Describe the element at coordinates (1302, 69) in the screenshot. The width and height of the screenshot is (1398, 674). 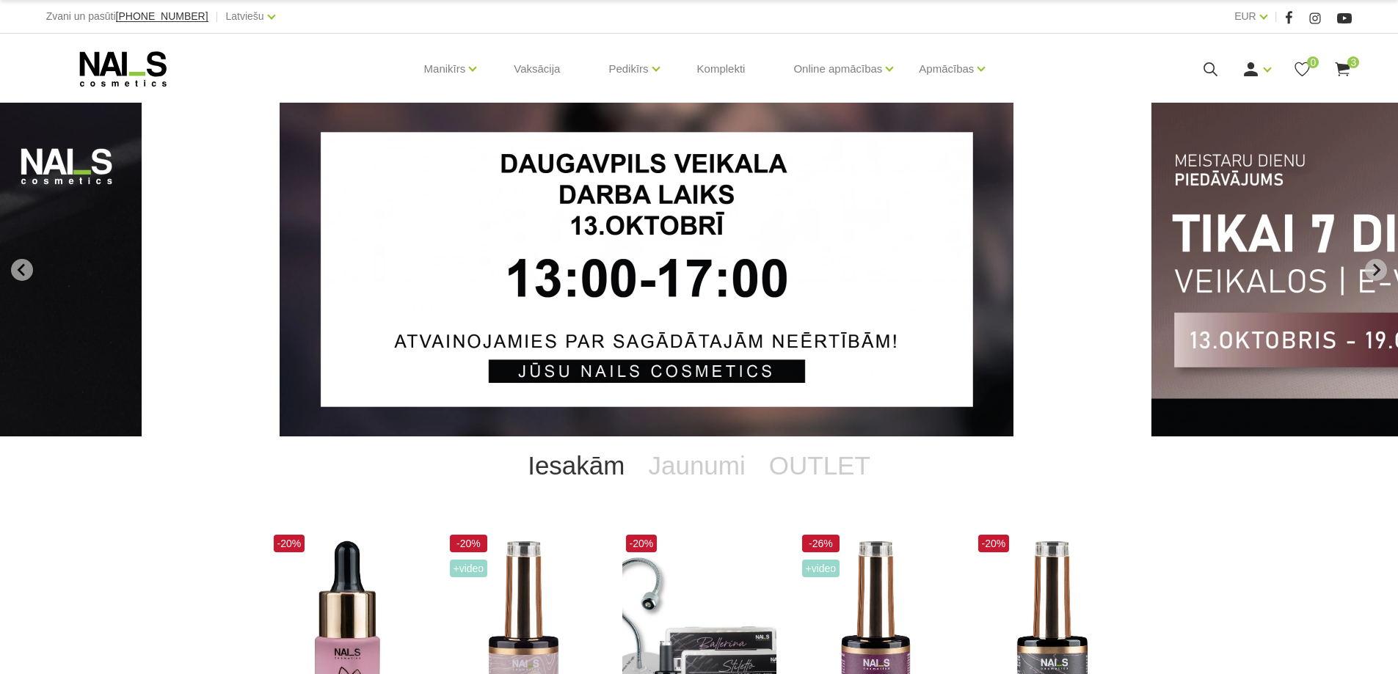
I see `a: 0` at that location.